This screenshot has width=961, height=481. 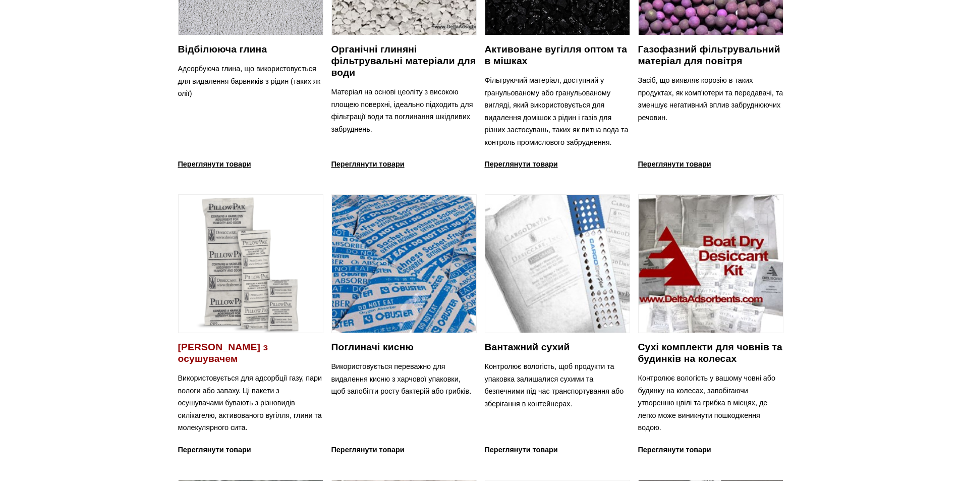 I want to click on font: Контролює вологість, щоб продукти та упаковка залишалися сухими та безпечними під час транспортув..., so click(x=555, y=385).